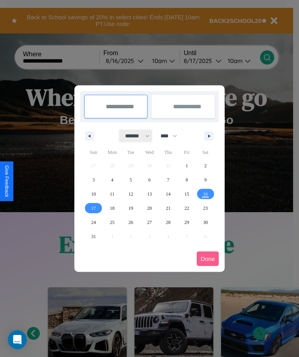 The height and width of the screenshot is (357, 299). Describe the element at coordinates (93, 208) in the screenshot. I see `button: 17` at that location.